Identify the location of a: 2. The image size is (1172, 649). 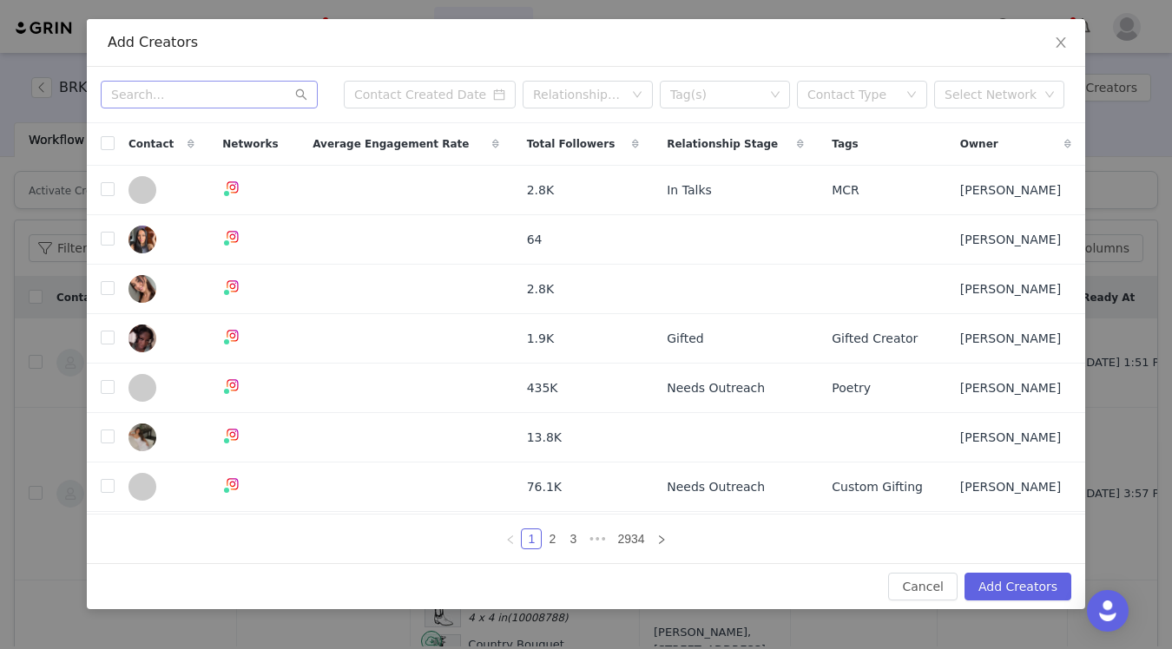
(552, 539).